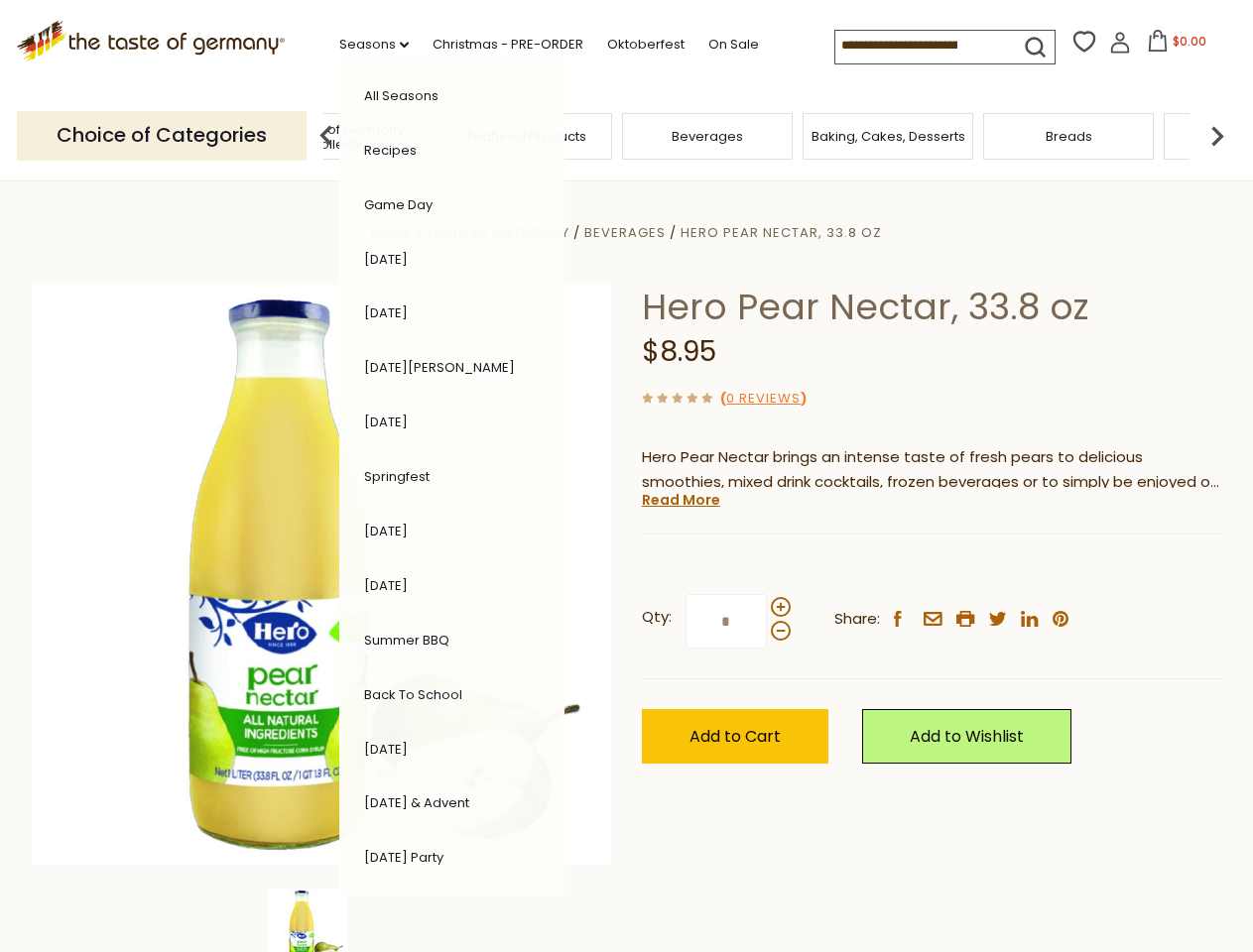 Image resolution: width=1253 pixels, height=952 pixels. What do you see at coordinates (1176, 45) in the screenshot?
I see `button: $0.00` at bounding box center [1176, 45].